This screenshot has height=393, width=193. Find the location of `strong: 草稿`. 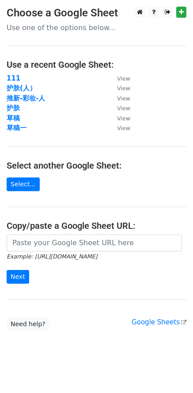

strong: 草稿 is located at coordinates (13, 118).